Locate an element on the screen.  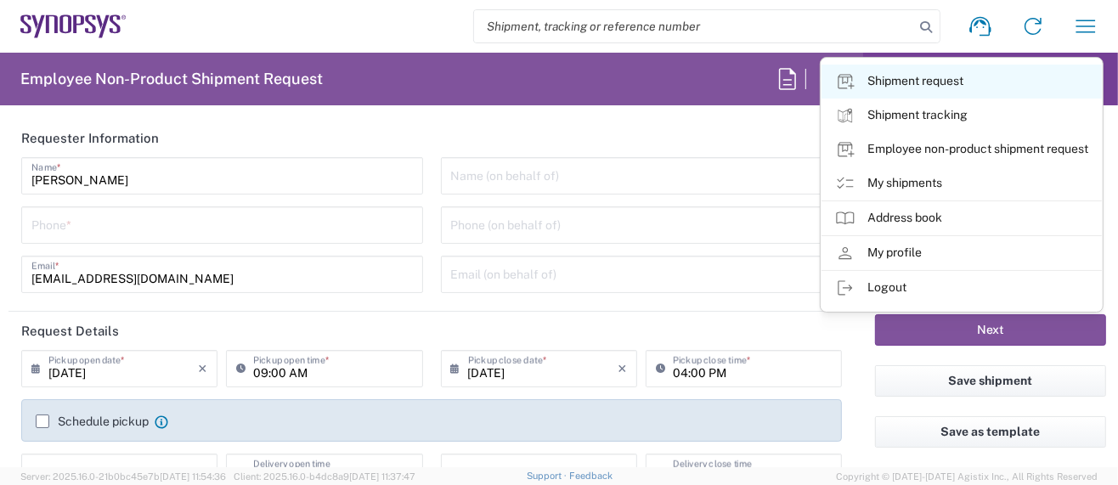
h2: Request Details is located at coordinates (70, 331).